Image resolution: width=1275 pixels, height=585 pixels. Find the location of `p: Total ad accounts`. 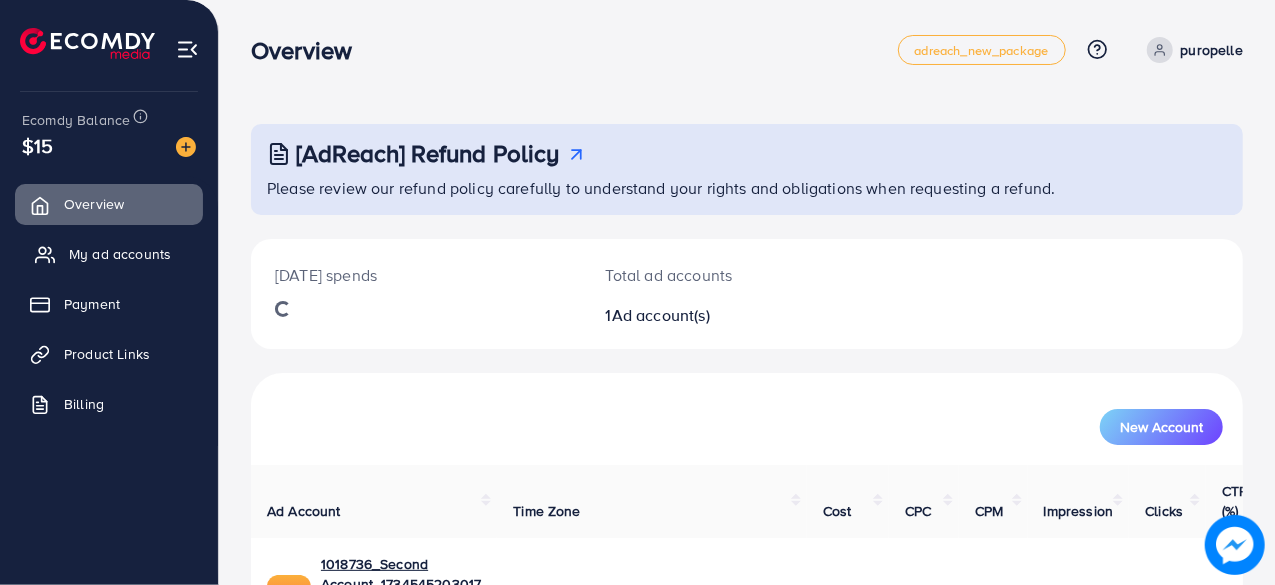

p: Total ad accounts is located at coordinates (706, 275).